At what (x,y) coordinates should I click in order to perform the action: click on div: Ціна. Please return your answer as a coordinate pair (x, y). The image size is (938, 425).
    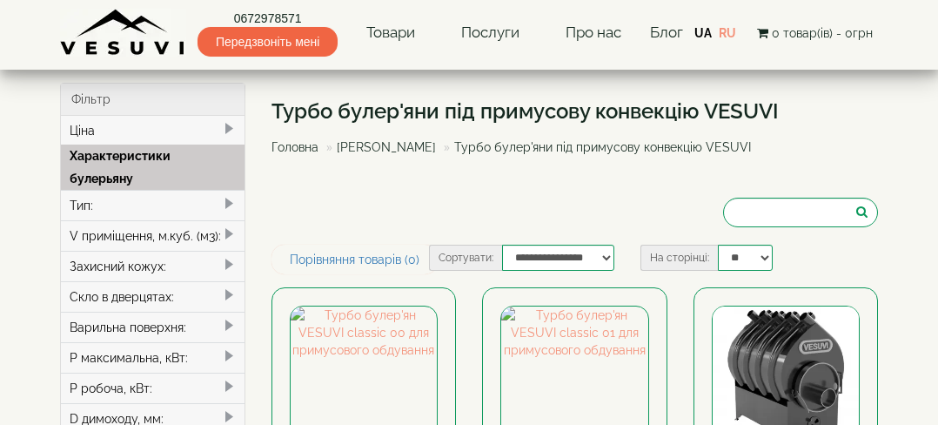
    Looking at the image, I should click on (152, 131).